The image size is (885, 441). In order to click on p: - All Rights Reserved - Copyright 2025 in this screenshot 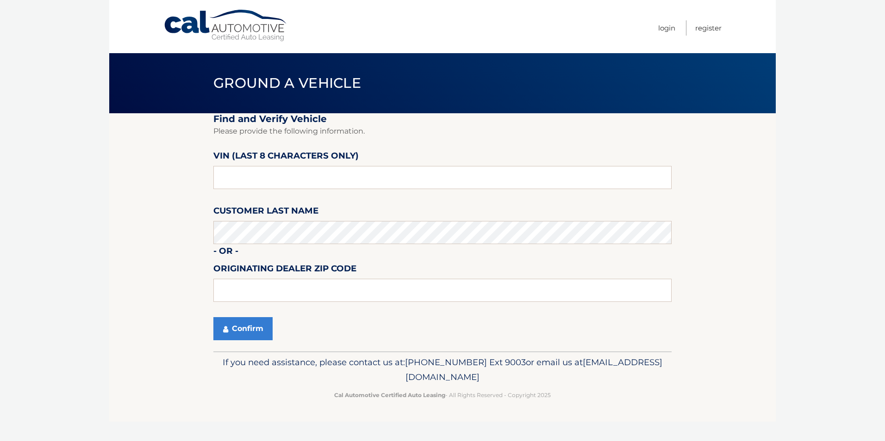, I will do `click(442, 395)`.